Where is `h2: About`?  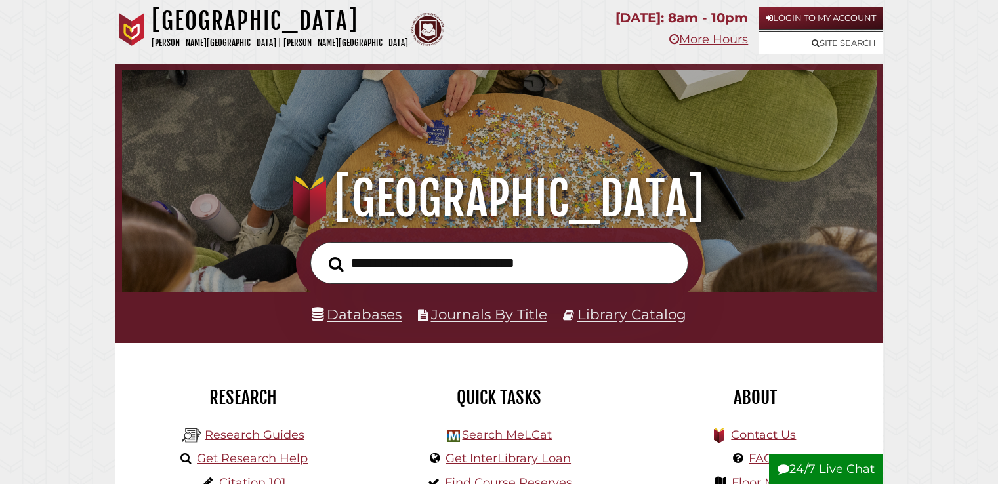 h2: About is located at coordinates (755, 398).